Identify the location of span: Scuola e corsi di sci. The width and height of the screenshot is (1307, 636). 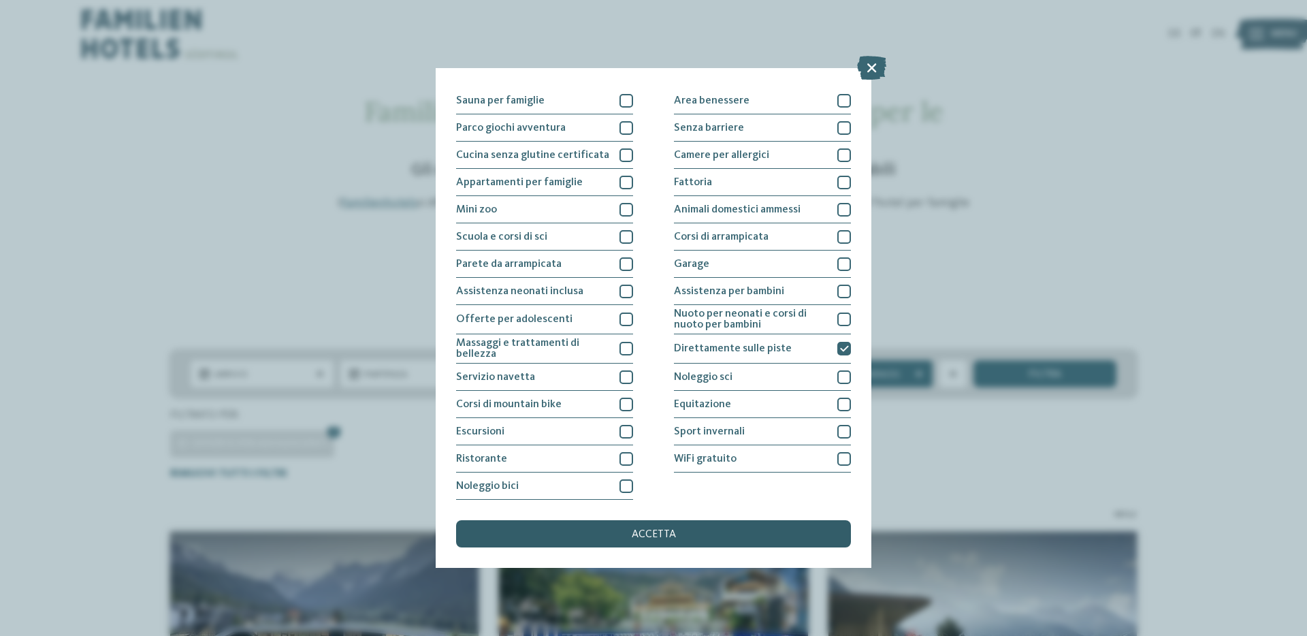
(502, 237).